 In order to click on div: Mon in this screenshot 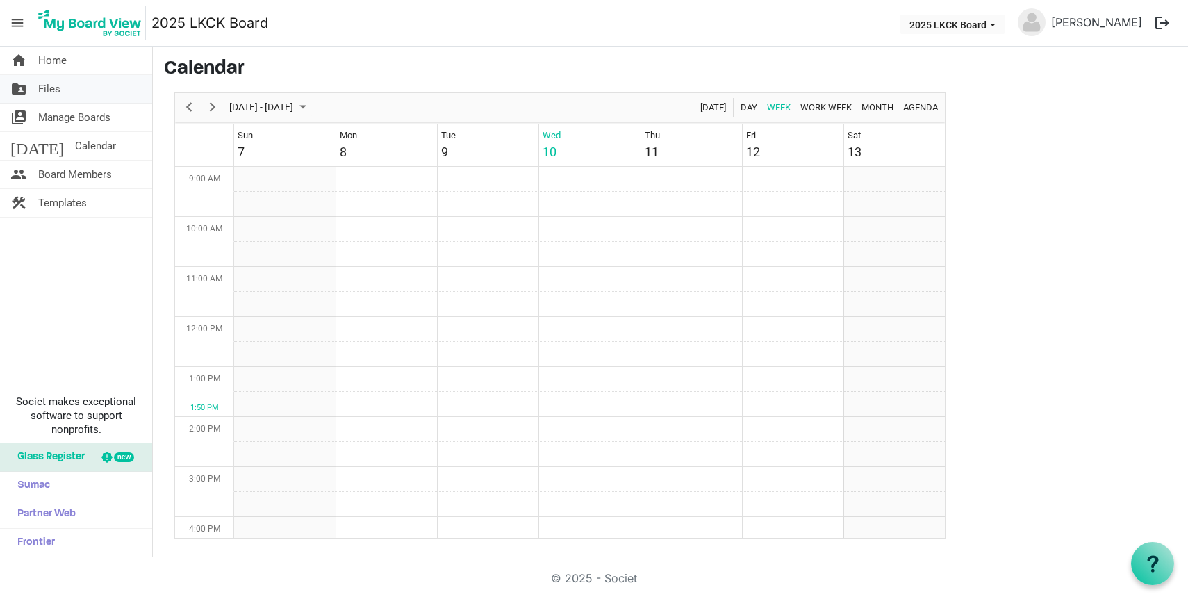, I will do `click(348, 135)`.